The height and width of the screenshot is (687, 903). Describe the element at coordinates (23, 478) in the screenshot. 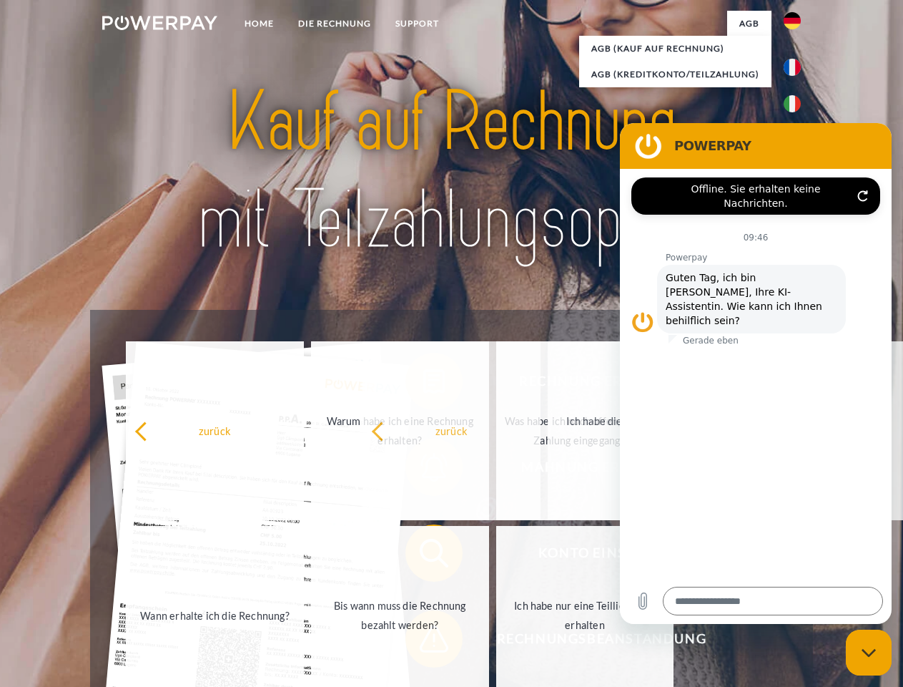

I see `button: Datei hochladen` at that location.